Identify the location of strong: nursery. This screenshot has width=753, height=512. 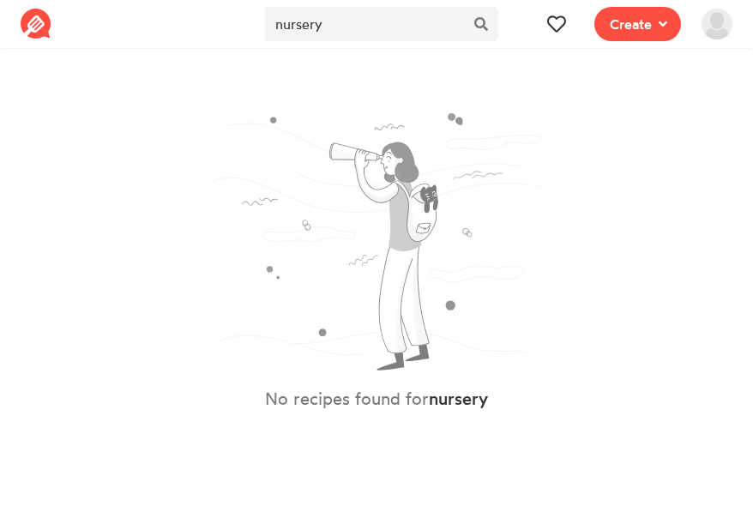
(458, 398).